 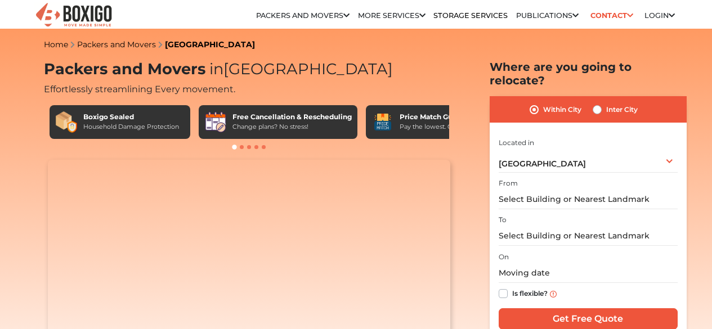 I want to click on img: Free Cancellation & Rescheduling, so click(x=216, y=122).